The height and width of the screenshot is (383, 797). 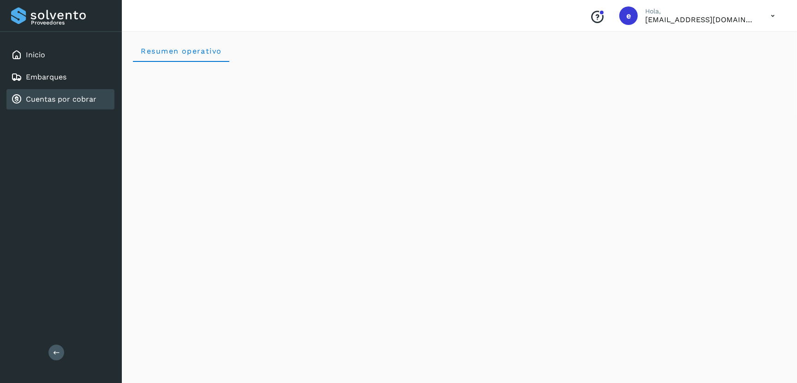 I want to click on div: Embarques, so click(x=60, y=77).